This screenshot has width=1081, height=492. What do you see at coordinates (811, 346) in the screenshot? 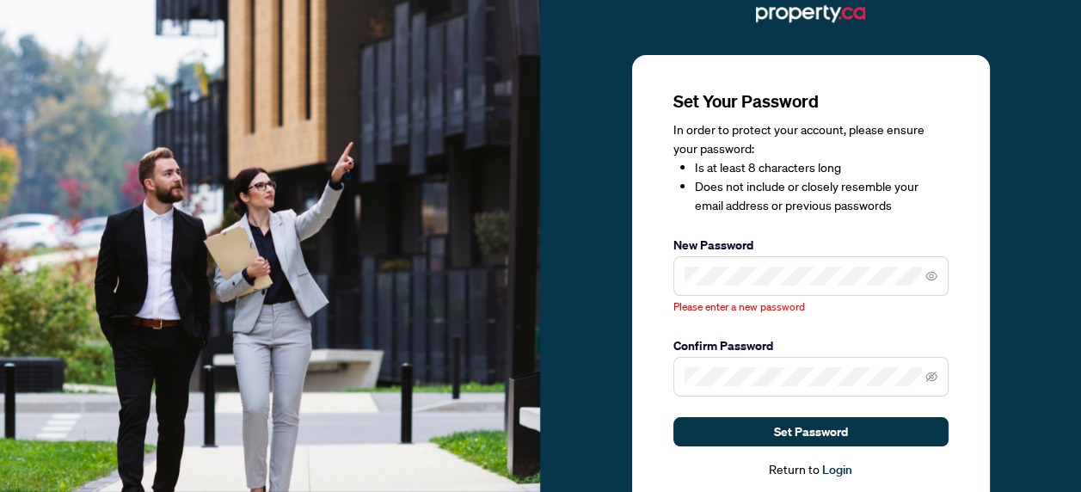
I see `label: Confirm Password` at bounding box center [811, 346].